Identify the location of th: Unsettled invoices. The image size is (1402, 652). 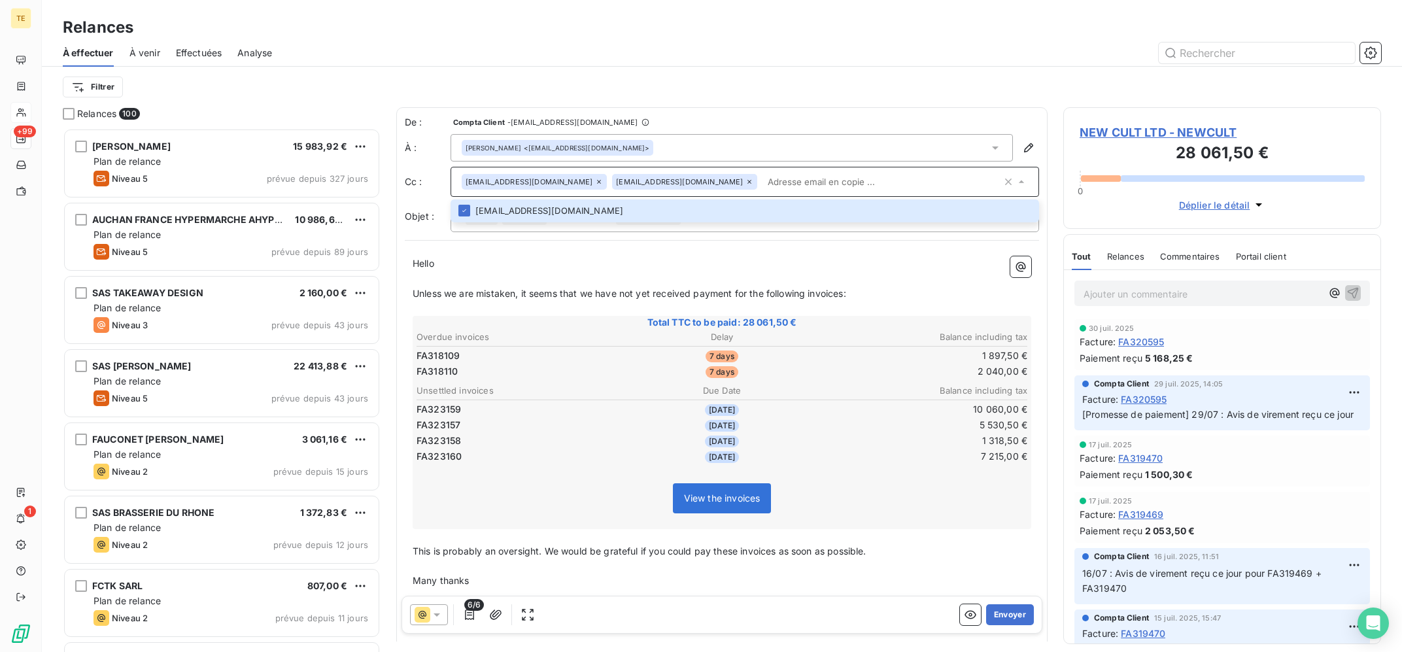
(517, 390).